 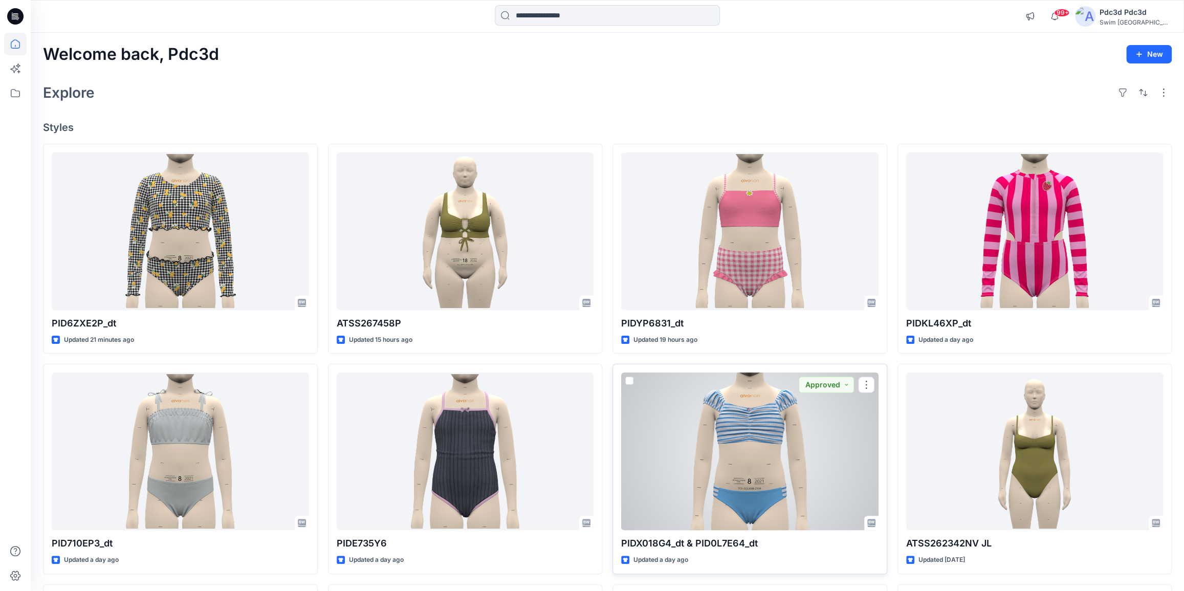 I want to click on a: PIDYP6831_dt, so click(x=750, y=231).